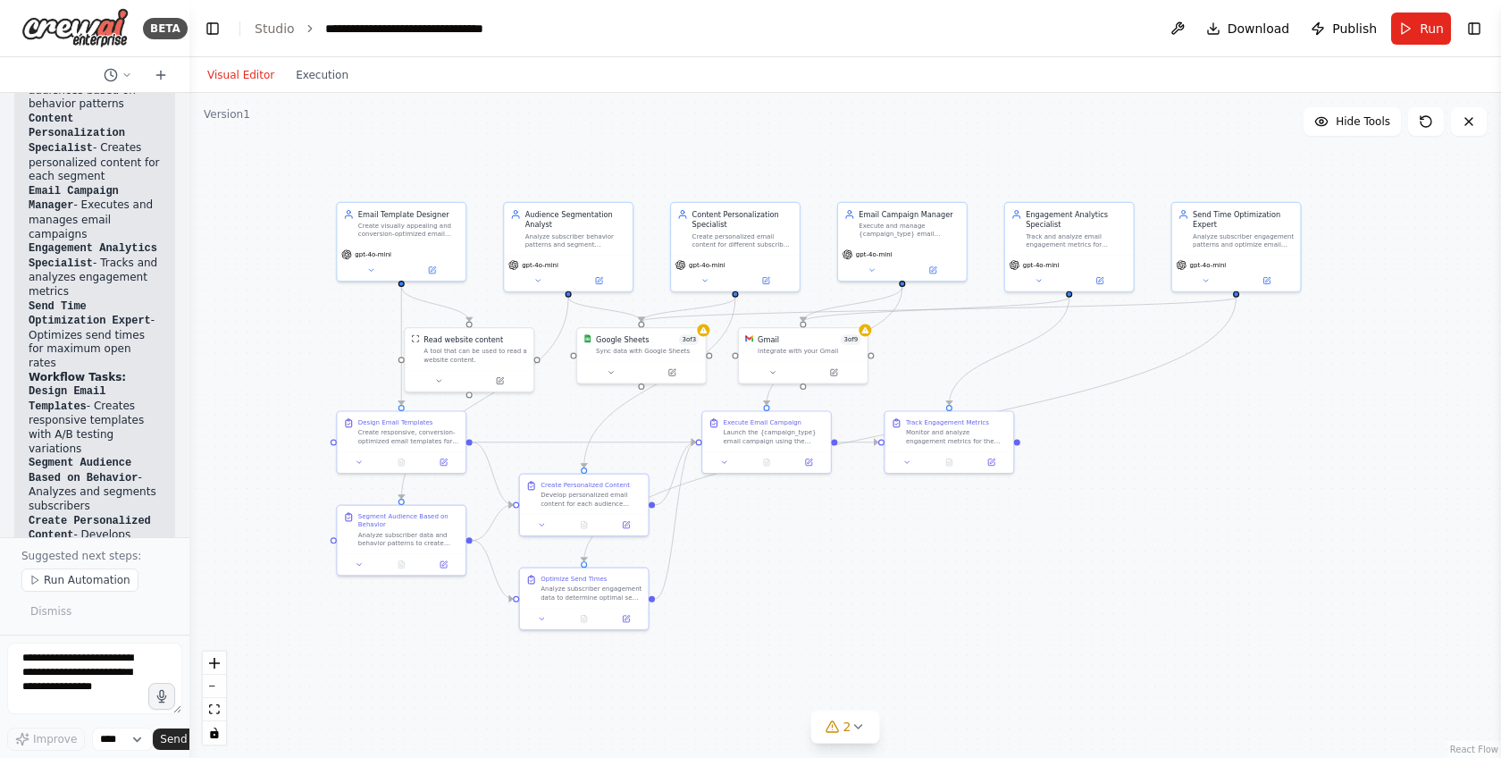 The width and height of the screenshot is (1501, 758). Describe the element at coordinates (803, 356) in the screenshot. I see `div: GmailGmail3of9Integrate with your Gmail` at that location.